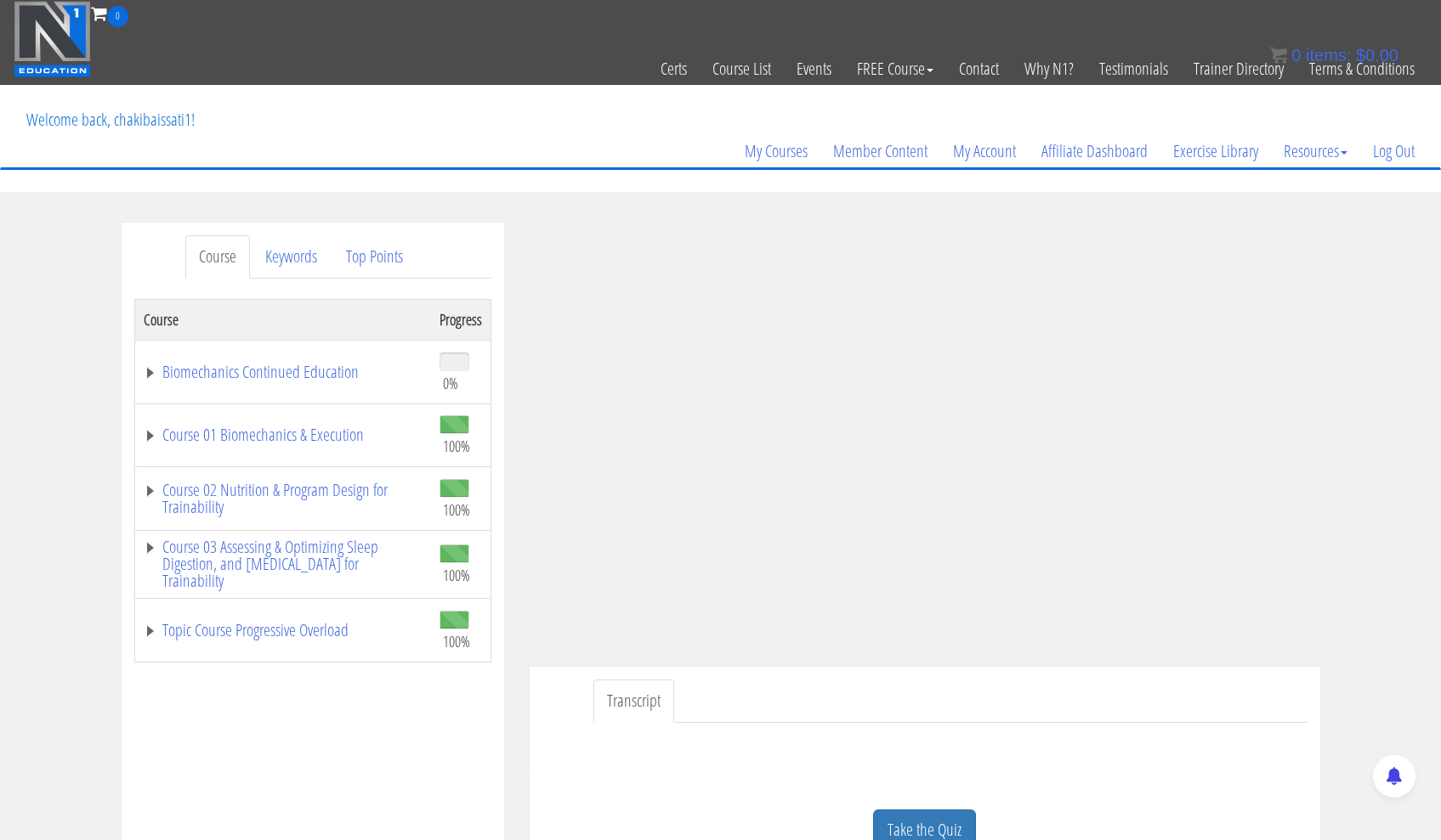  What do you see at coordinates (1328, 56) in the screenshot?
I see `span: items:` at bounding box center [1328, 56].